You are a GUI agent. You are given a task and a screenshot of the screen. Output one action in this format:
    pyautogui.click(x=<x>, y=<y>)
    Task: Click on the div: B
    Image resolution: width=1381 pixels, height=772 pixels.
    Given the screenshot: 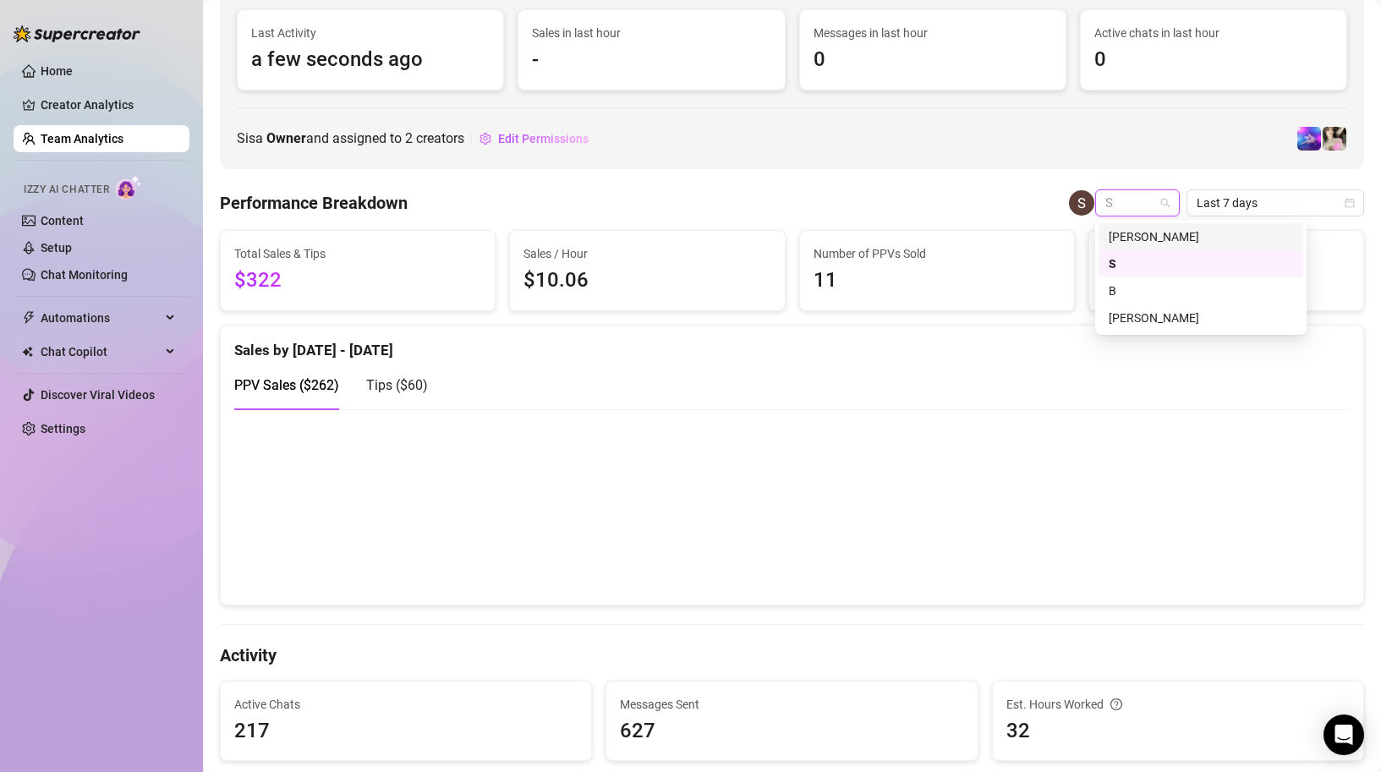 What is the action you would take?
    pyautogui.click(x=1201, y=291)
    